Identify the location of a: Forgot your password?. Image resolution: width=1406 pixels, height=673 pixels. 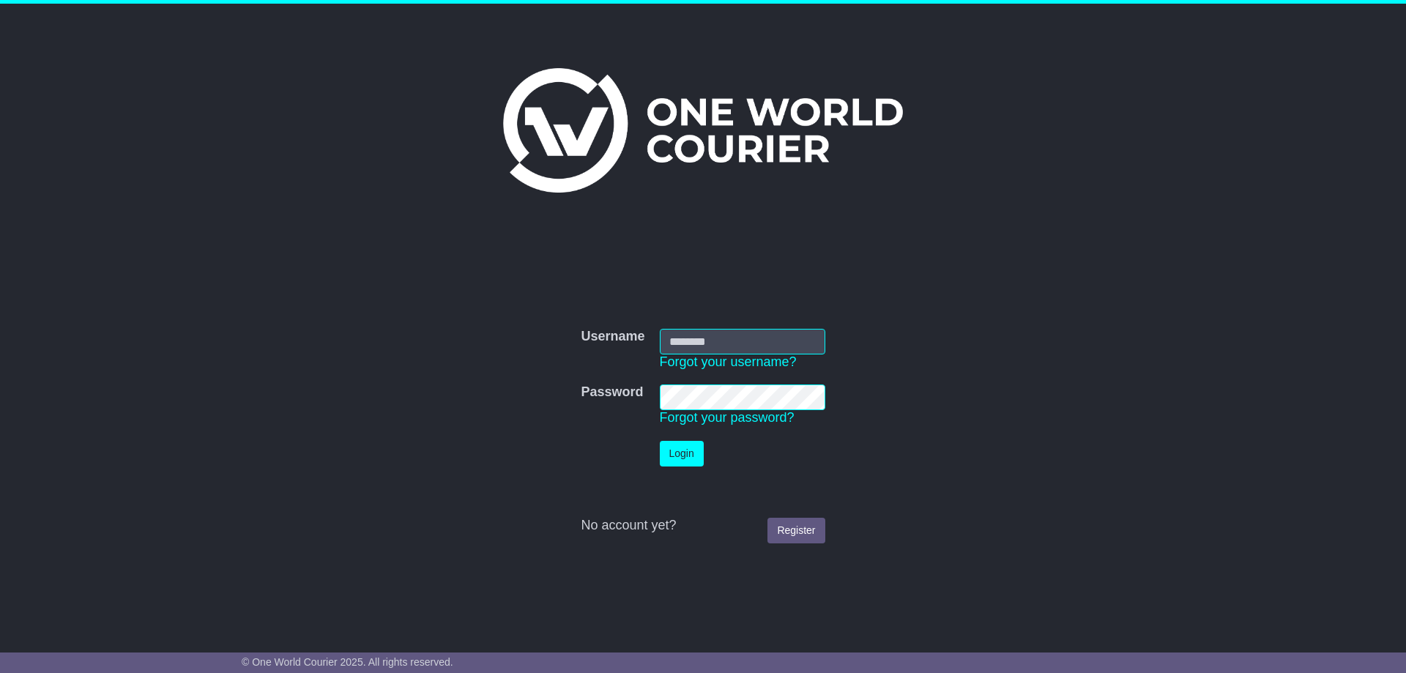
(727, 418).